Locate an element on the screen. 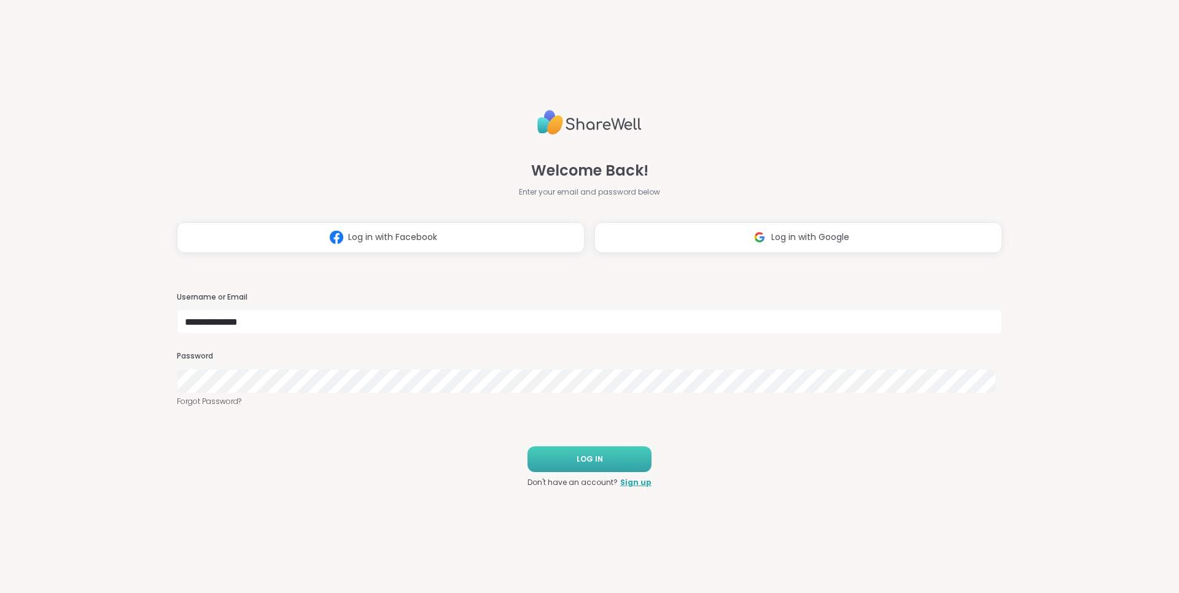 This screenshot has width=1179, height=593. h3: Username or Email is located at coordinates (589, 297).